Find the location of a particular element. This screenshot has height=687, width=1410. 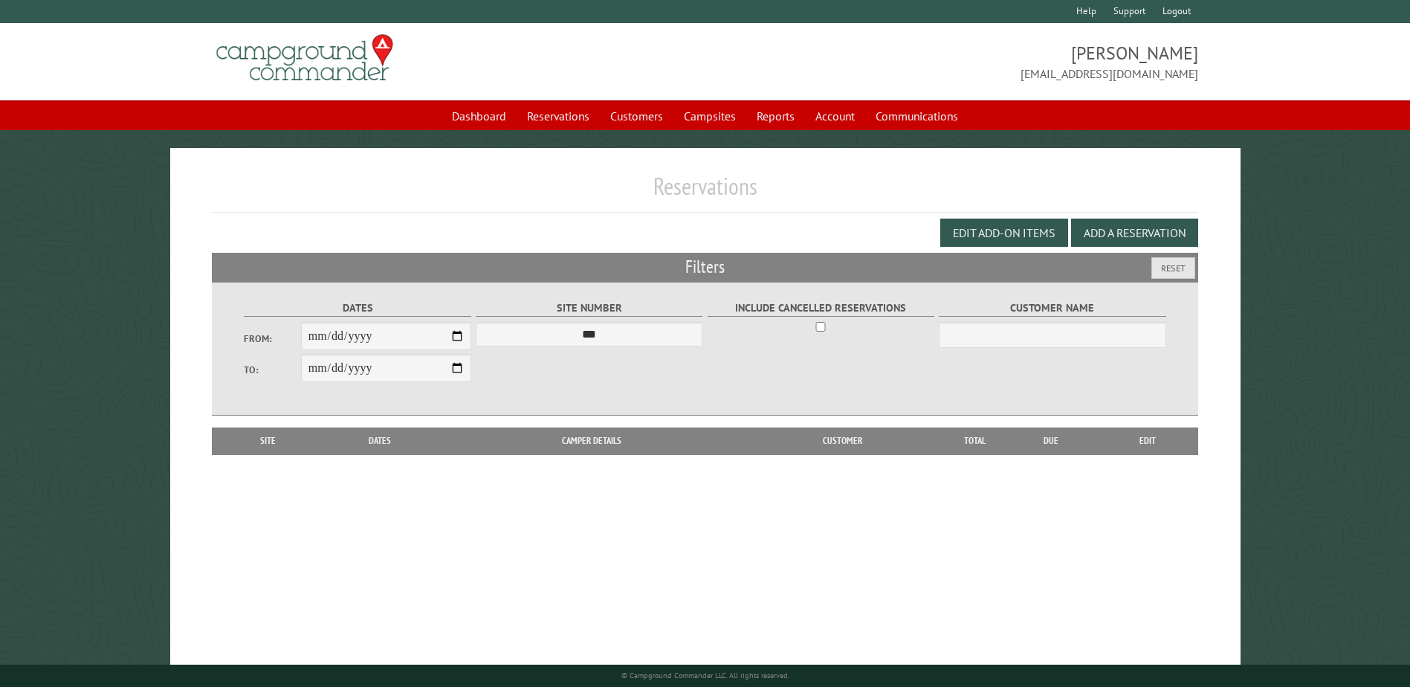

a: Account is located at coordinates (835, 116).